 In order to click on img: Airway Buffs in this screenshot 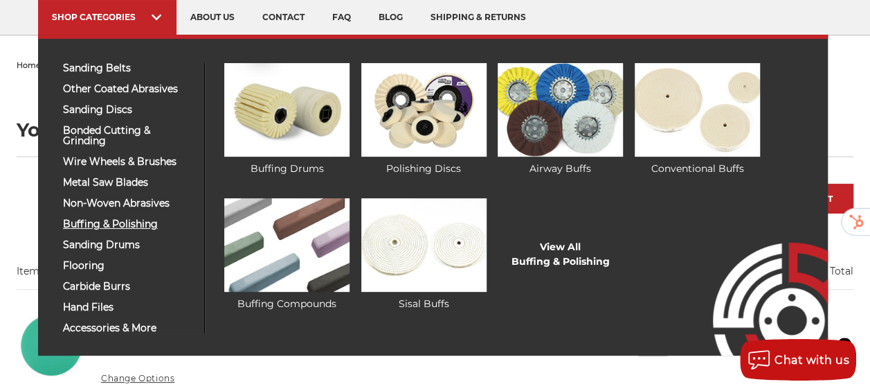, I will do `click(560, 109)`.